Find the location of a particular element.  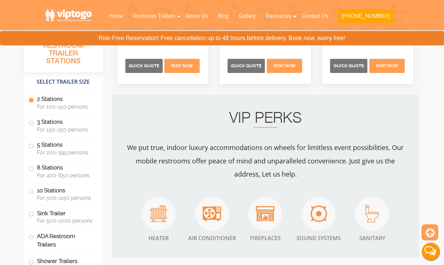

button: Live Chat is located at coordinates (430, 251).